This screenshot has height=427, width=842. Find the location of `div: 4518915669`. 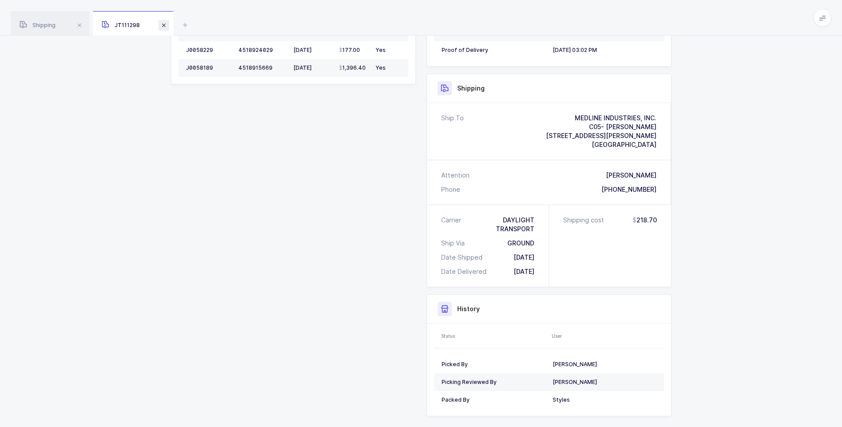

div: 4518915669 is located at coordinates (262, 68).